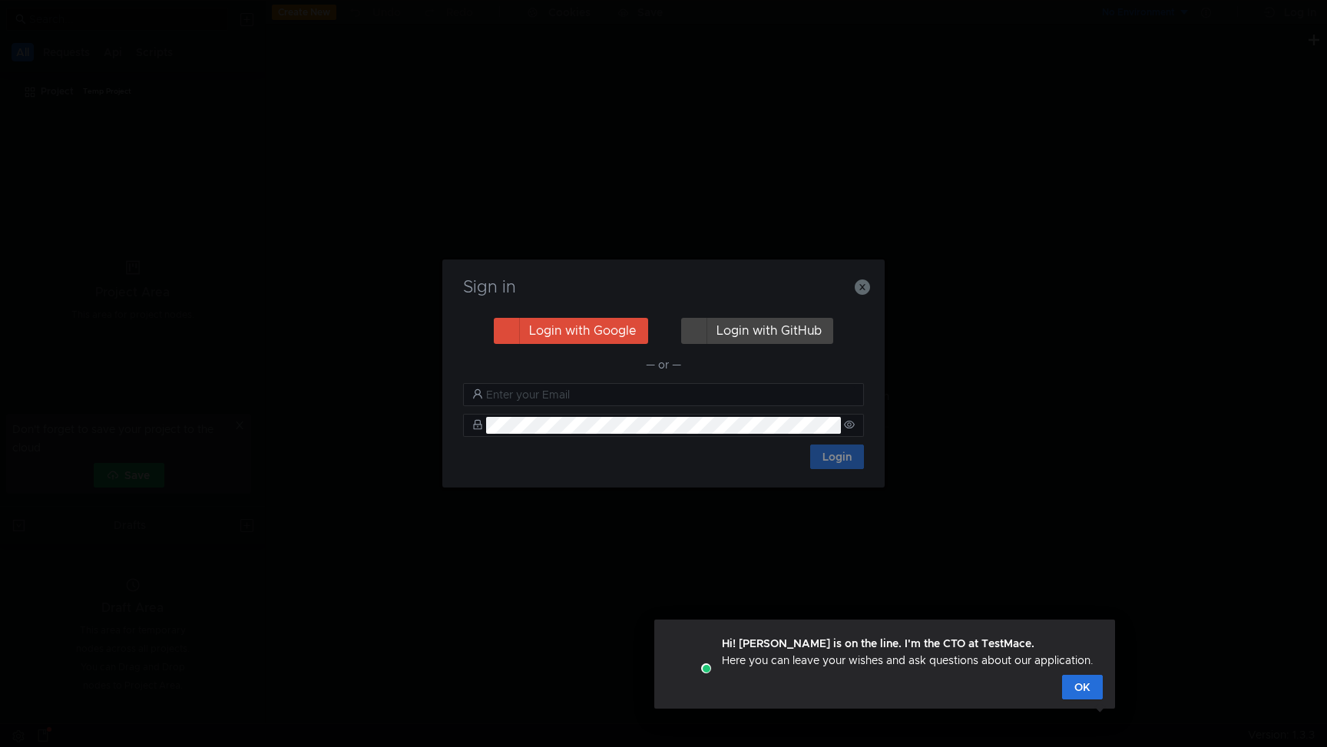 Image resolution: width=1327 pixels, height=747 pixels. I want to click on div: Here you can leave your wishes and ask questions about our application., so click(907, 652).